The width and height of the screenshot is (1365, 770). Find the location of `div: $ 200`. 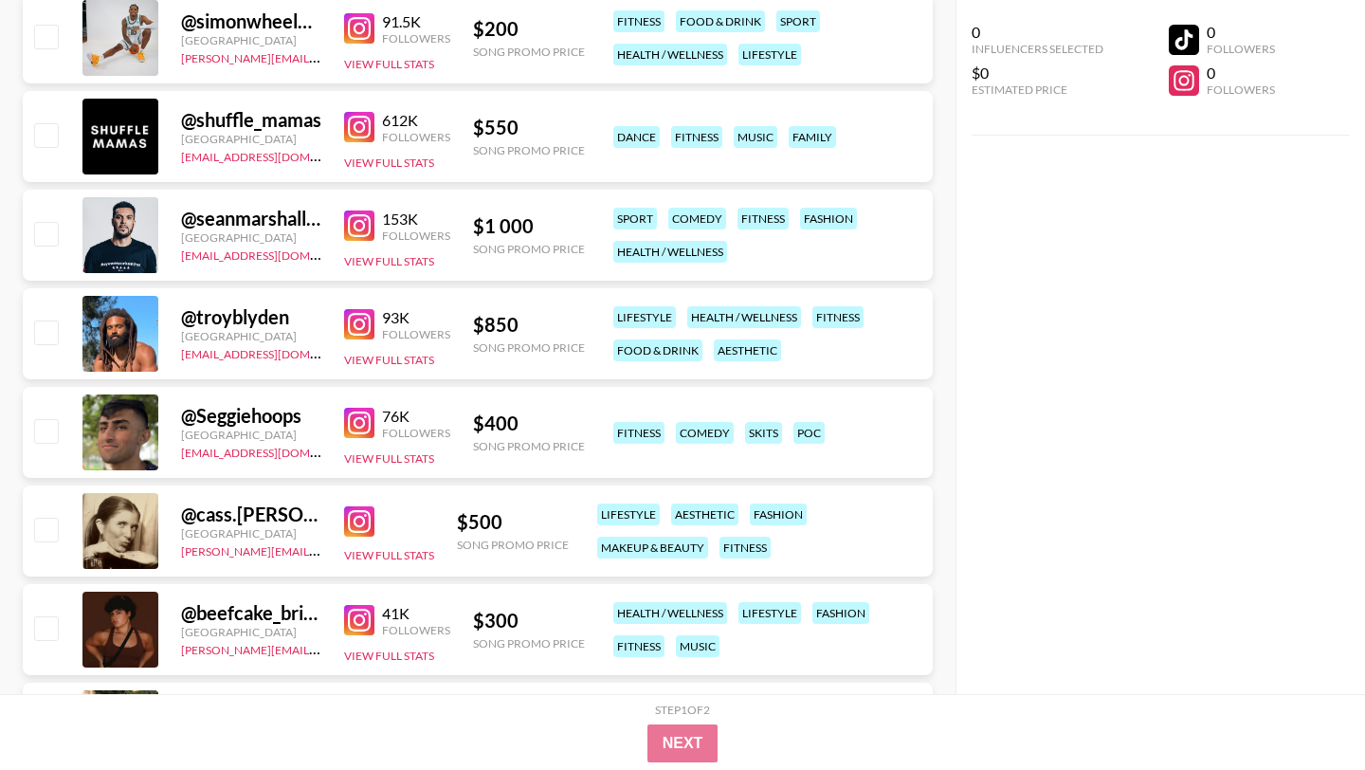

div: $ 200 is located at coordinates (529, 28).